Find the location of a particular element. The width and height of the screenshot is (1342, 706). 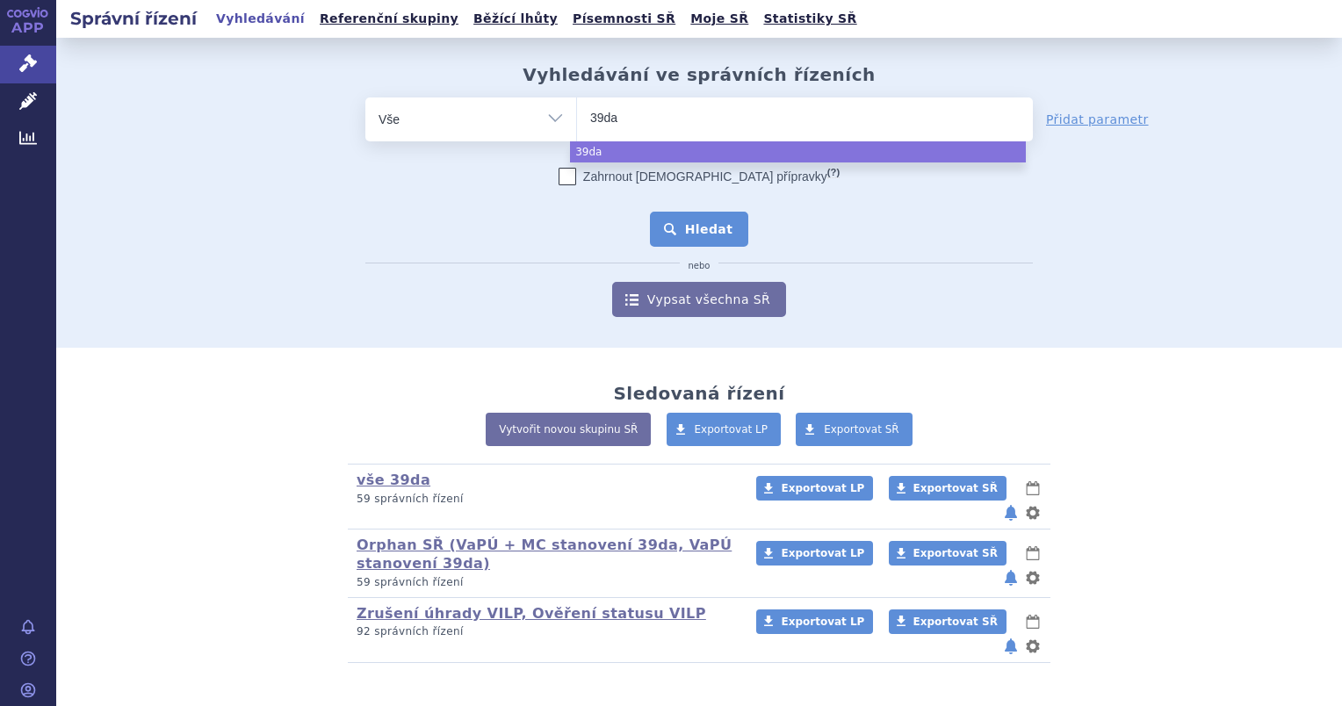

a: Přidat parametr is located at coordinates (1097, 119).